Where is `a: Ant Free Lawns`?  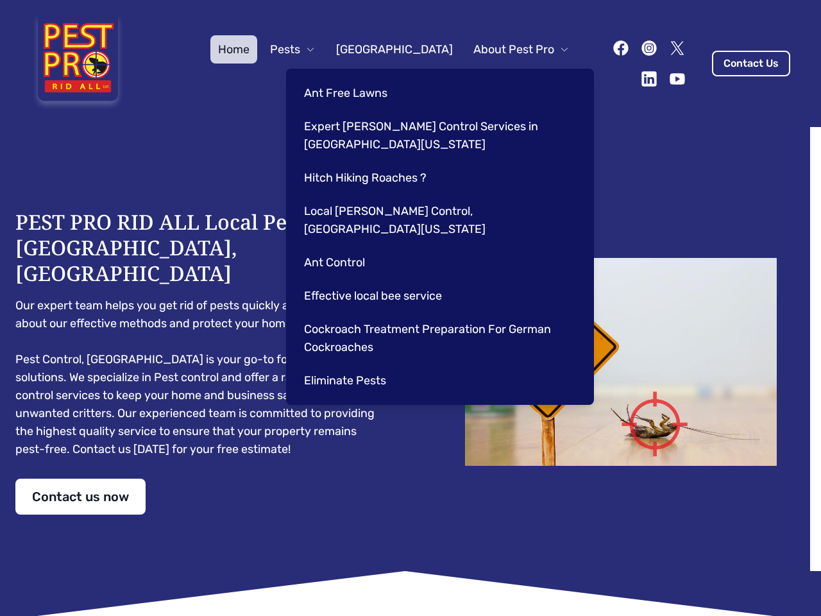 a: Ant Free Lawns is located at coordinates (437, 93).